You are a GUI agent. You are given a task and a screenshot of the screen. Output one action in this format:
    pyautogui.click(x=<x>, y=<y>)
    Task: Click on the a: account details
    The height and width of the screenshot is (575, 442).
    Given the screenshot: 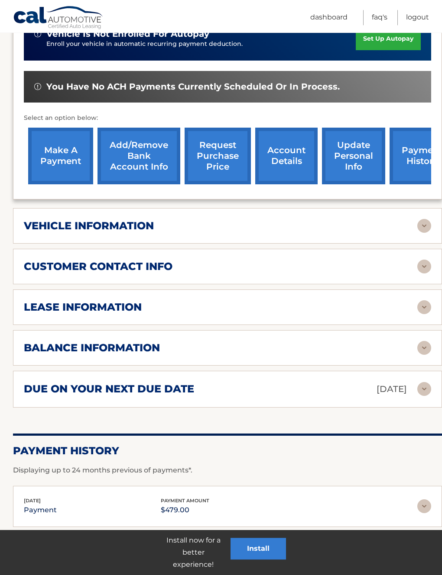 What is the action you would take?
    pyautogui.click(x=286, y=156)
    